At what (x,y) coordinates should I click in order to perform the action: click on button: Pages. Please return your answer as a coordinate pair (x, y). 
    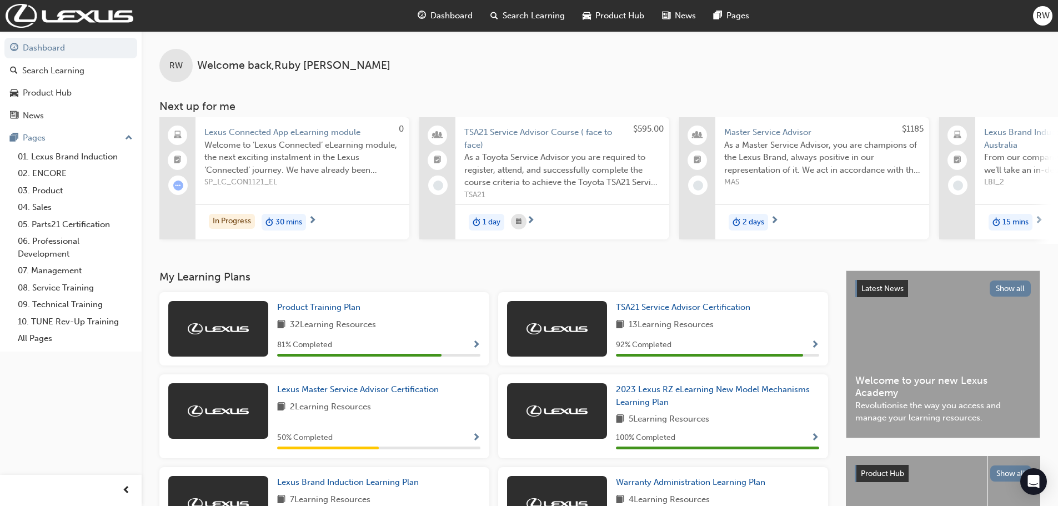
    Looking at the image, I should click on (71, 138).